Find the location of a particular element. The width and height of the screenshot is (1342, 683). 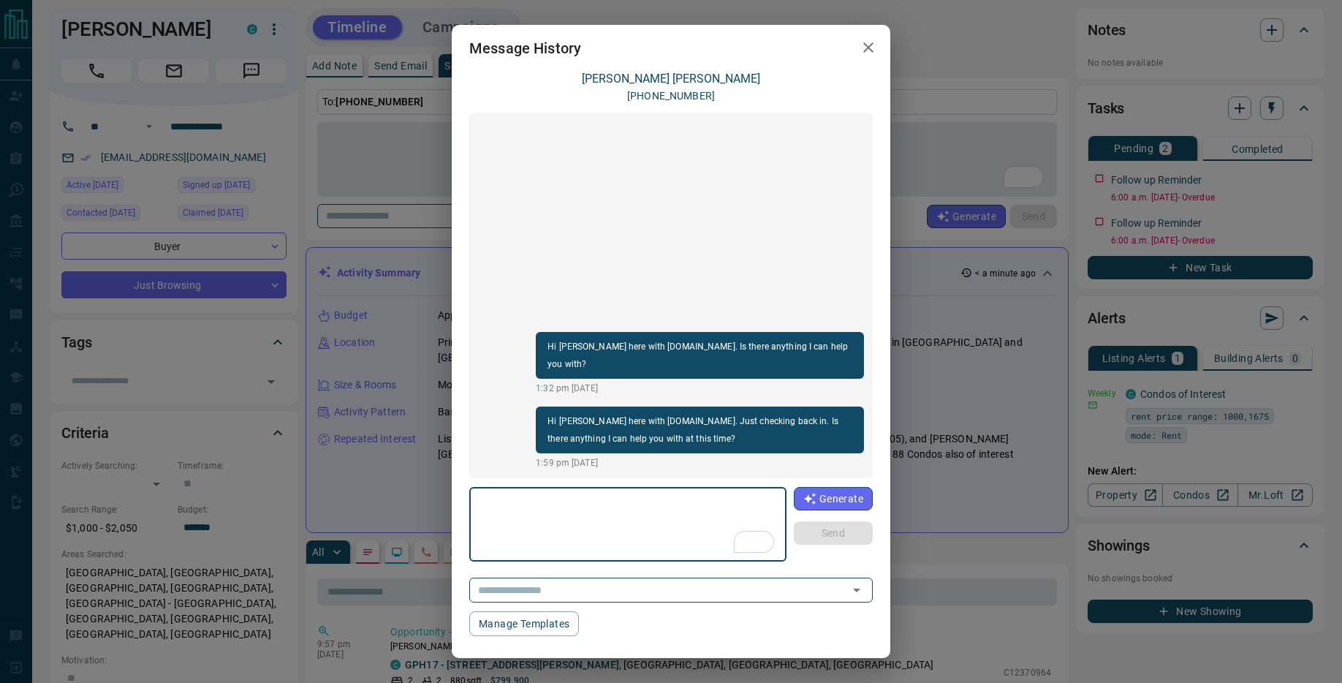

button: Manage Templates is located at coordinates (524, 623).